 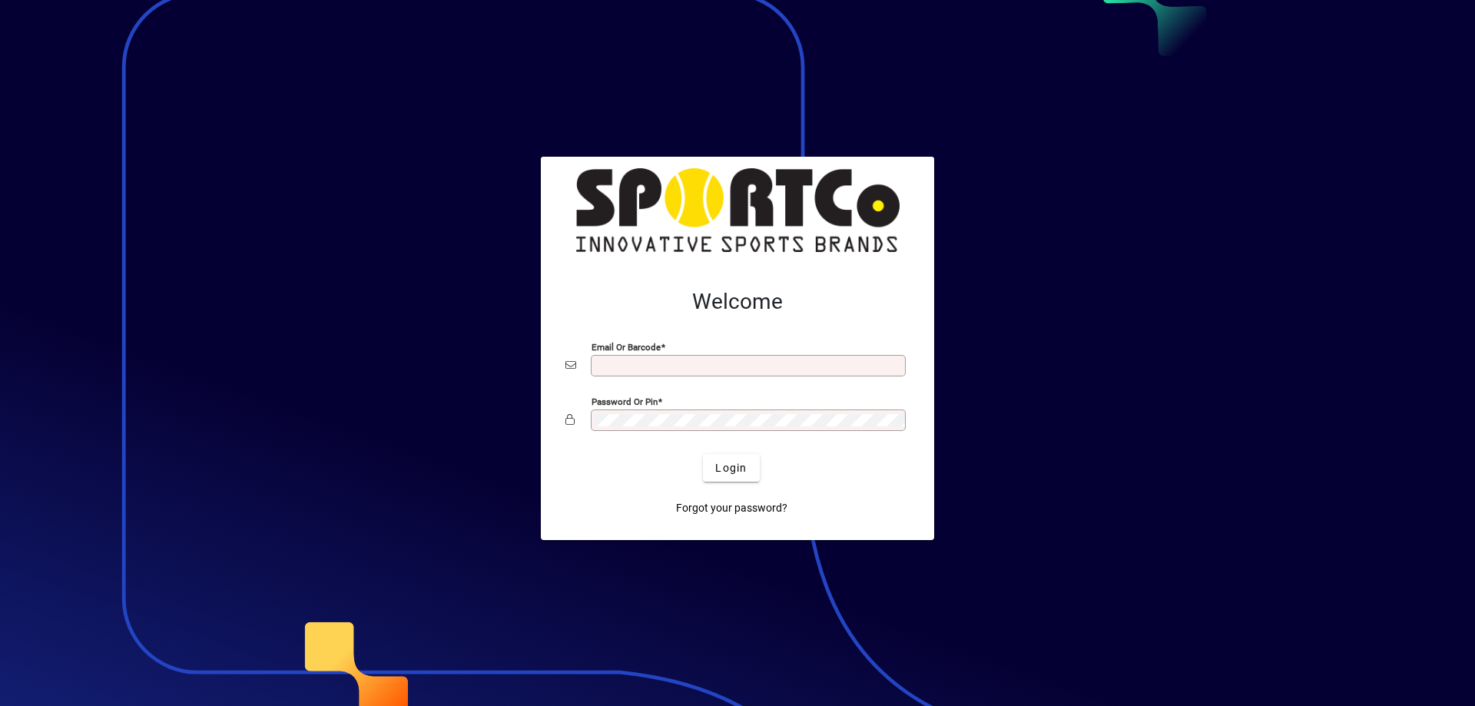 What do you see at coordinates (625, 402) in the screenshot?
I see `mat-label: Password or Pin` at bounding box center [625, 402].